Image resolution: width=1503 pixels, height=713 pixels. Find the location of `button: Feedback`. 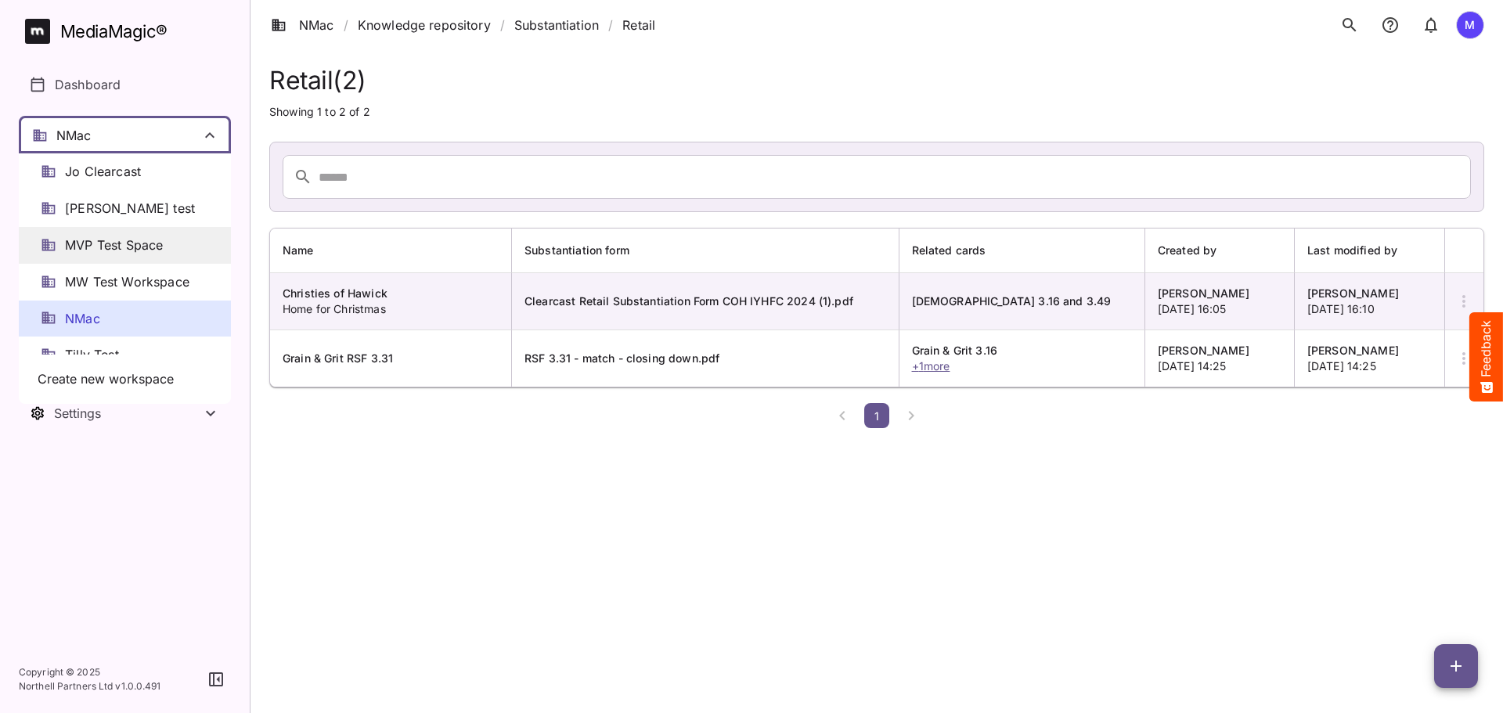

button: Feedback is located at coordinates (1485, 357).